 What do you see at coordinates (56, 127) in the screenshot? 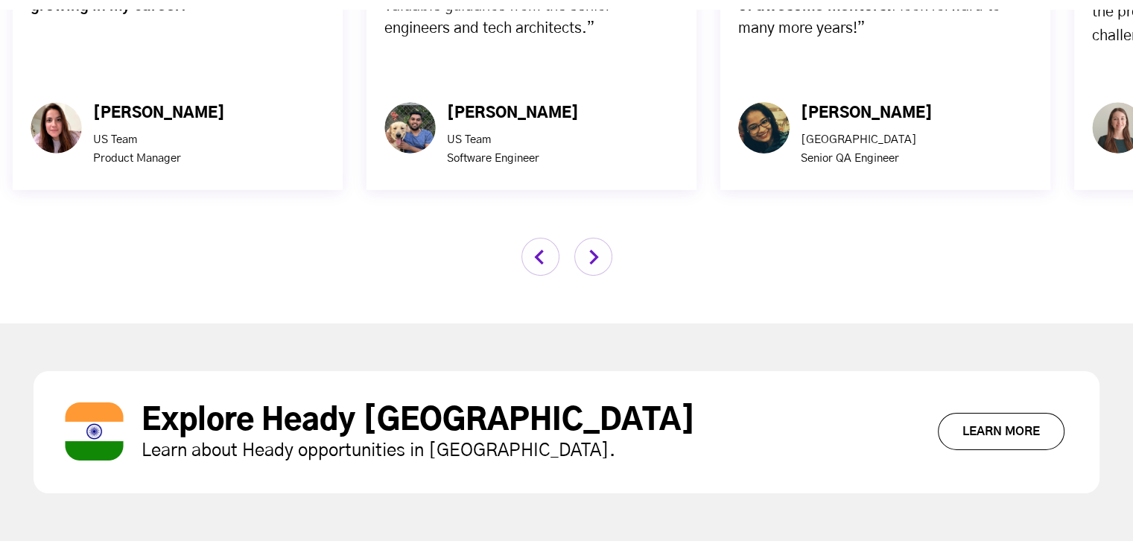
I see `img: Ellipse 4` at bounding box center [56, 127].